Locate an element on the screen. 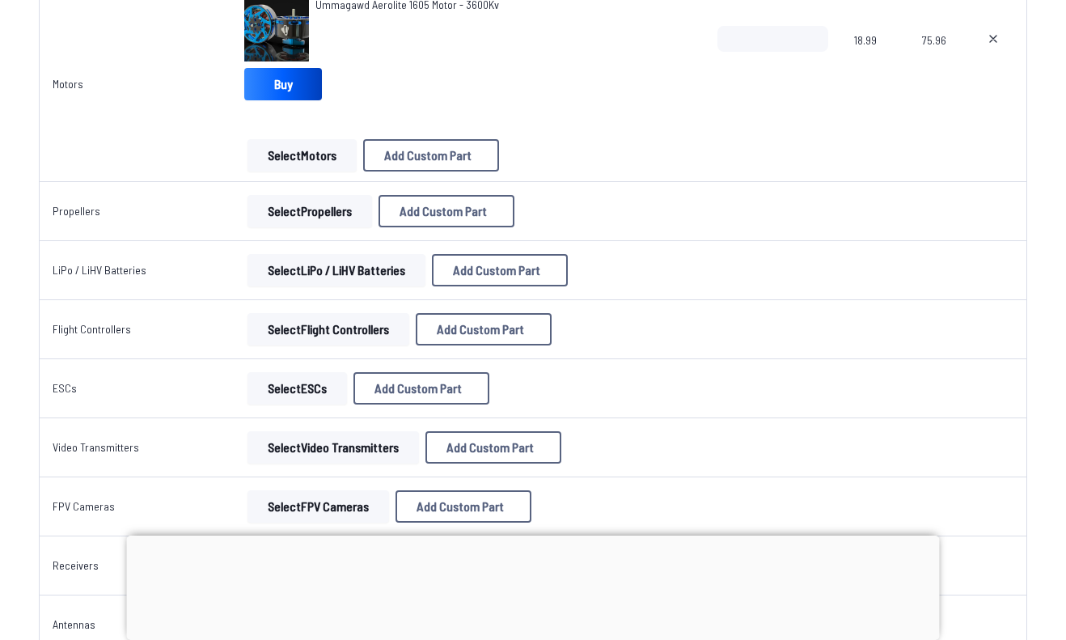 The height and width of the screenshot is (640, 1066). a: SelectFPV Cameras is located at coordinates (318, 506).